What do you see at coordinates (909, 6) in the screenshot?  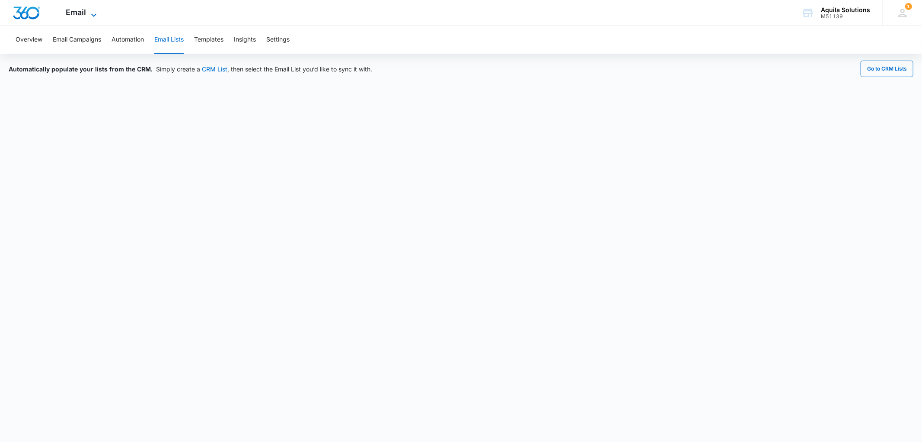 I see `span: 1` at bounding box center [909, 6].